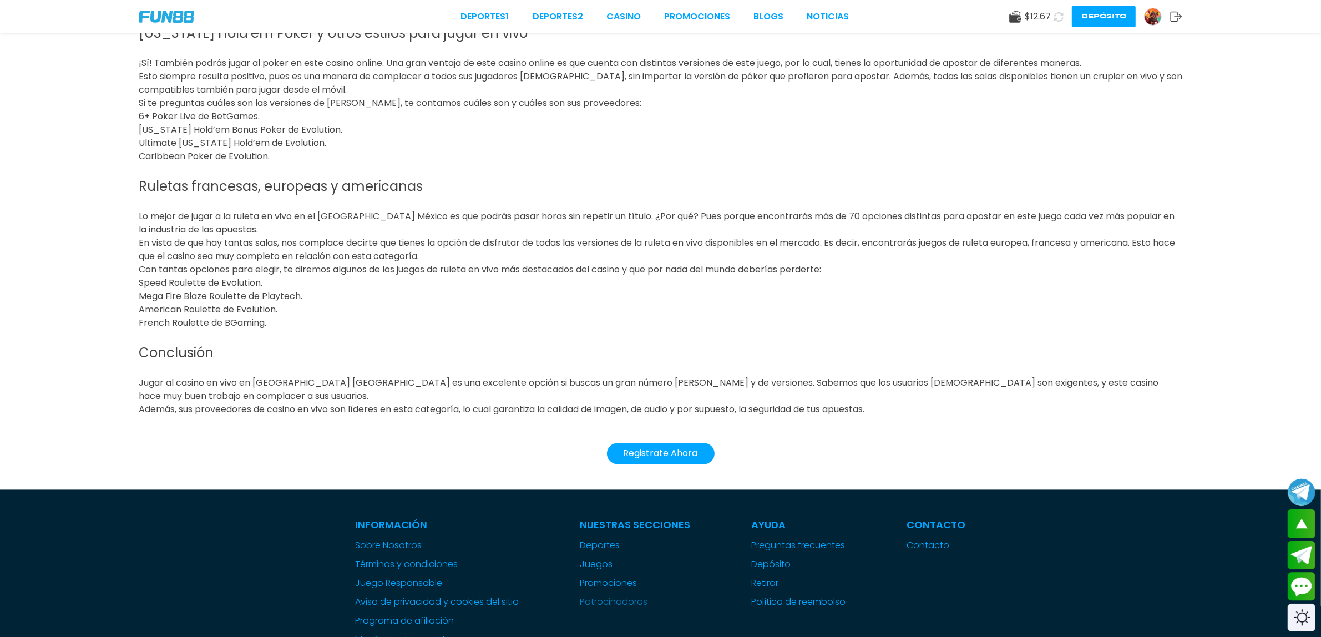 The image size is (1321, 637). What do you see at coordinates (220, 296) in the screenshot?
I see `font: Mega Fire Blaze Roulette de Playtech.` at bounding box center [220, 296].